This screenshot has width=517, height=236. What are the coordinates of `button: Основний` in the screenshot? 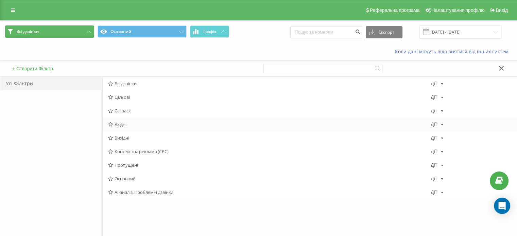 It's located at (142, 32).